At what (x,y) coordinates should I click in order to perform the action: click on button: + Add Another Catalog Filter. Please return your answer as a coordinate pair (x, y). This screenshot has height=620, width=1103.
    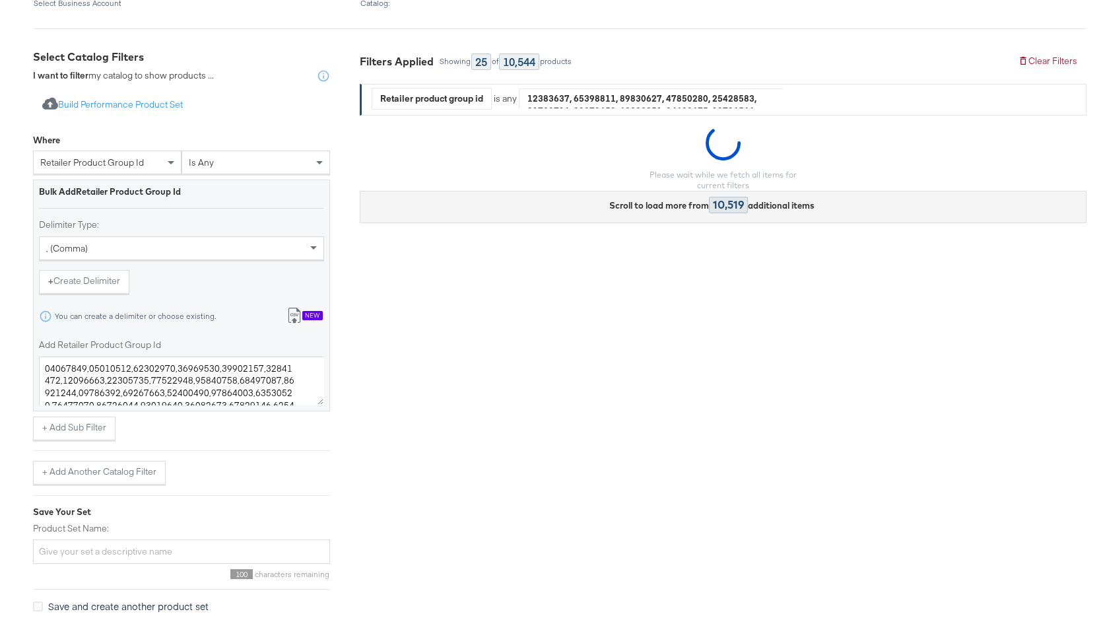
    Looking at the image, I should click on (99, 473).